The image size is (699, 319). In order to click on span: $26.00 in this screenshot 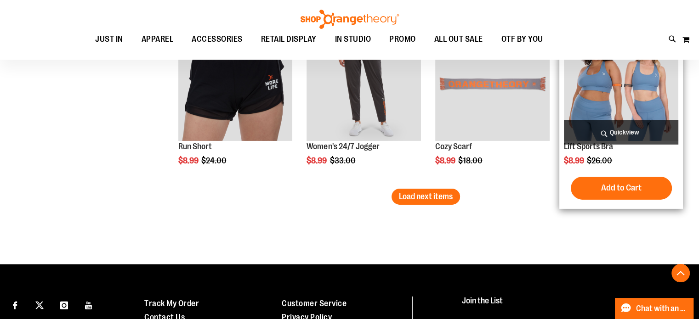, I will do `click(600, 161)`.